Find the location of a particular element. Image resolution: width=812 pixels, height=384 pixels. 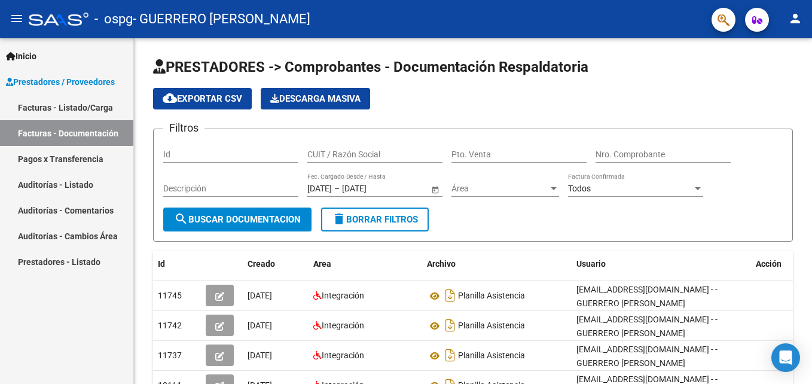

span: Área is located at coordinates (500, 188).